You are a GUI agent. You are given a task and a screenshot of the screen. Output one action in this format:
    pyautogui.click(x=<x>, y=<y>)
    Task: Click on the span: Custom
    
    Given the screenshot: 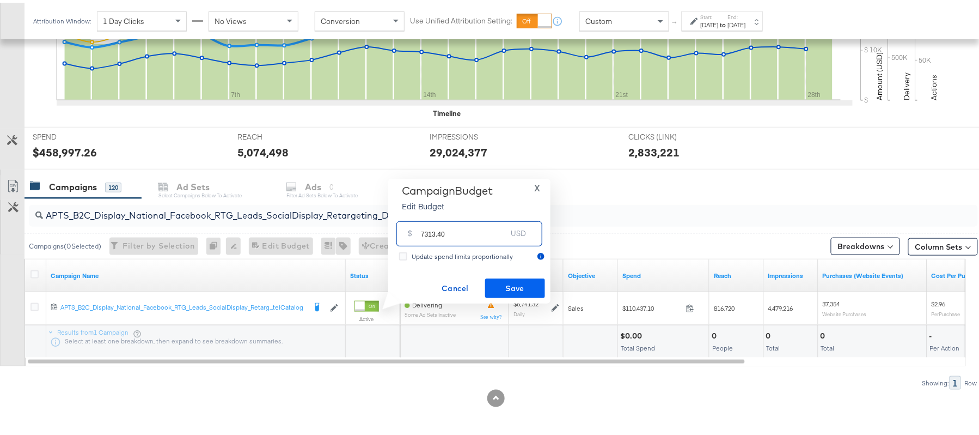 What is the action you would take?
    pyautogui.click(x=599, y=19)
    